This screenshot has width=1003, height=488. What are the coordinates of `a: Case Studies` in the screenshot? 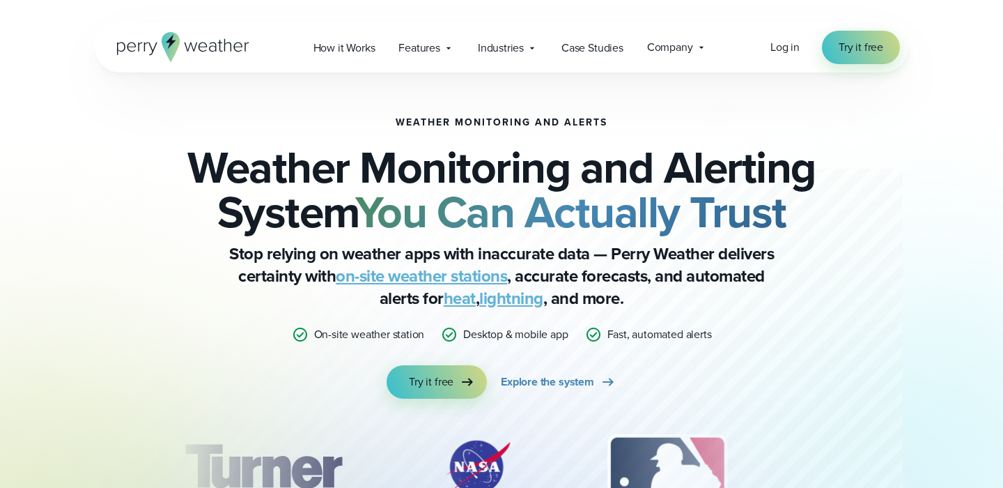 It's located at (592, 47).